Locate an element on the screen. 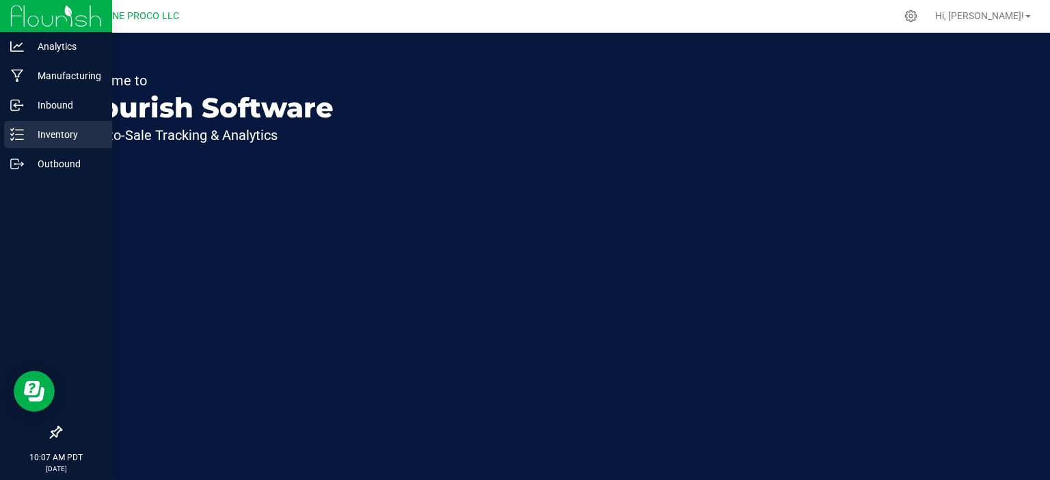 Image resolution: width=1050 pixels, height=480 pixels. p: Welcome to is located at coordinates (204, 81).